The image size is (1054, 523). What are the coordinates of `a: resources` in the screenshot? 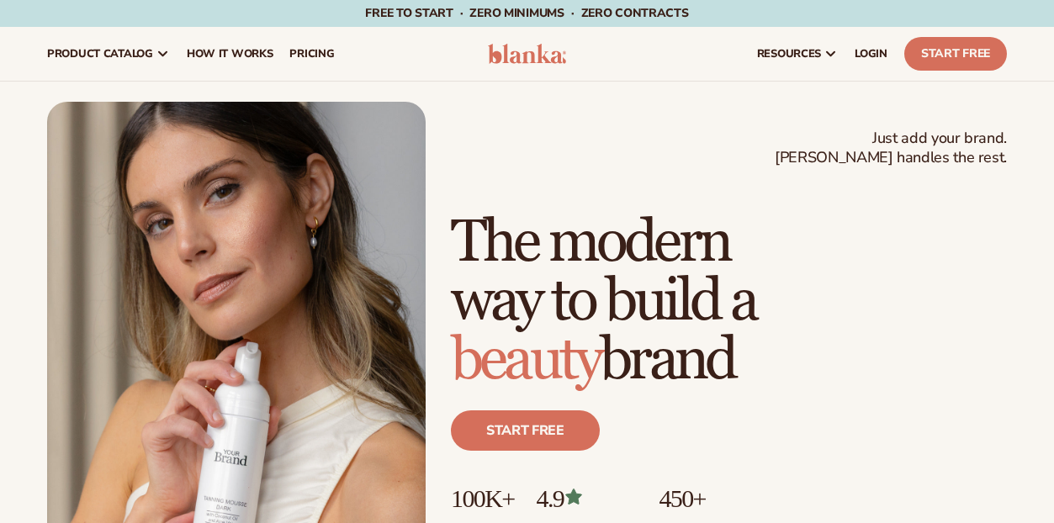 It's located at (797, 54).